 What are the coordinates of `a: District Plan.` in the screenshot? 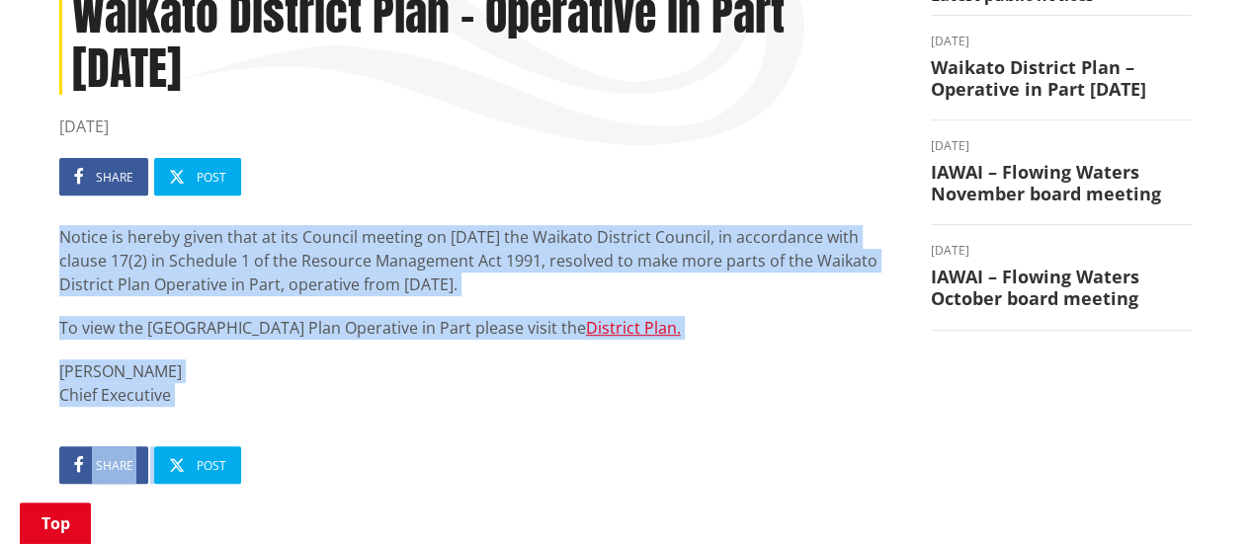 It's located at (633, 328).